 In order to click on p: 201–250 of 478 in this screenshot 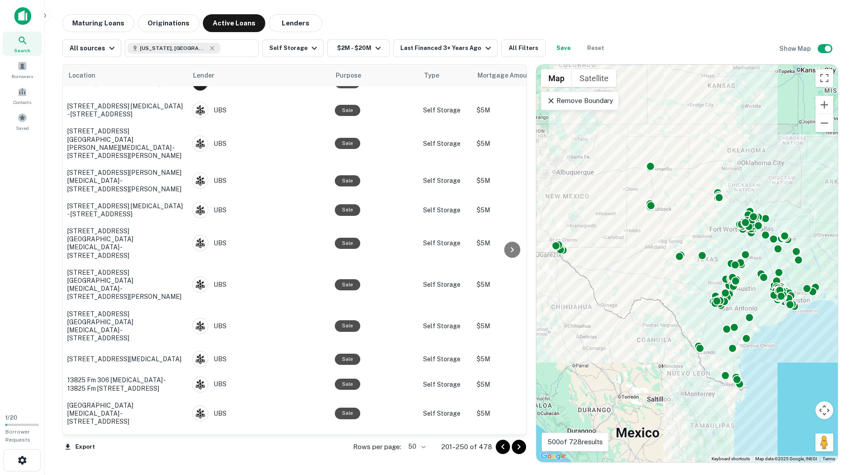, I will do `click(467, 447)`.